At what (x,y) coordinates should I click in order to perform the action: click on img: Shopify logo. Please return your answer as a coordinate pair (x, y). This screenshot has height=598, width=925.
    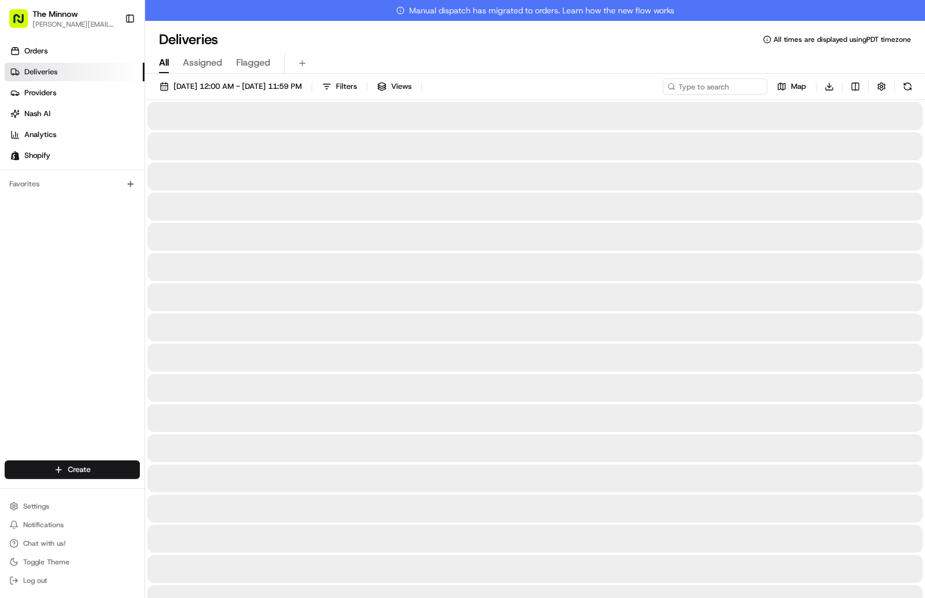
    Looking at the image, I should click on (15, 156).